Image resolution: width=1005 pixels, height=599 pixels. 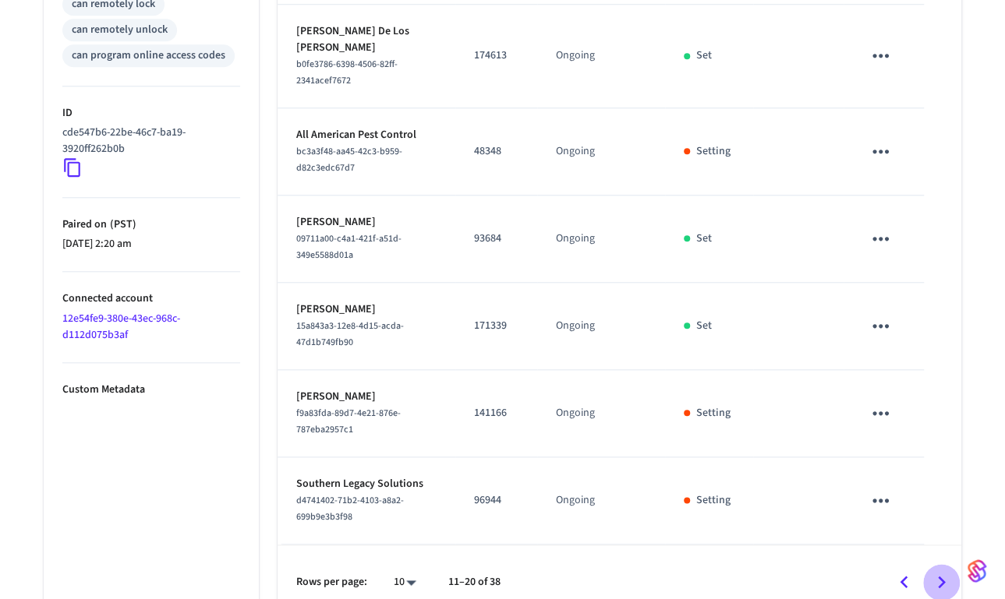 I want to click on a: 12e54fe9-380e-43ec-968c-d112d075b3af, so click(x=121, y=327).